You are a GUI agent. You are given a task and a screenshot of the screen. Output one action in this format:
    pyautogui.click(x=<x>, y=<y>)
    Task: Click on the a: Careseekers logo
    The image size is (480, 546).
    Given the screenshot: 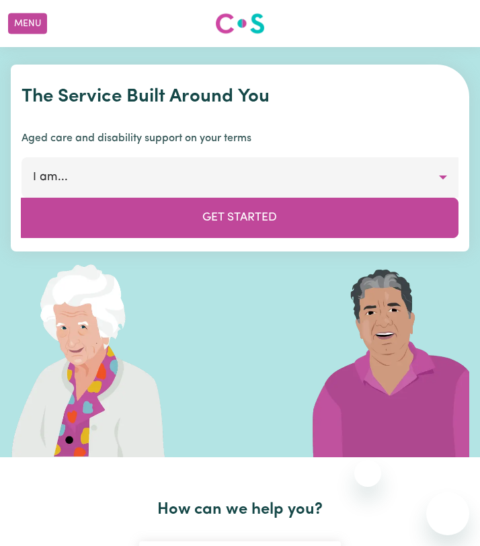 What is the action you would take?
    pyautogui.click(x=240, y=24)
    